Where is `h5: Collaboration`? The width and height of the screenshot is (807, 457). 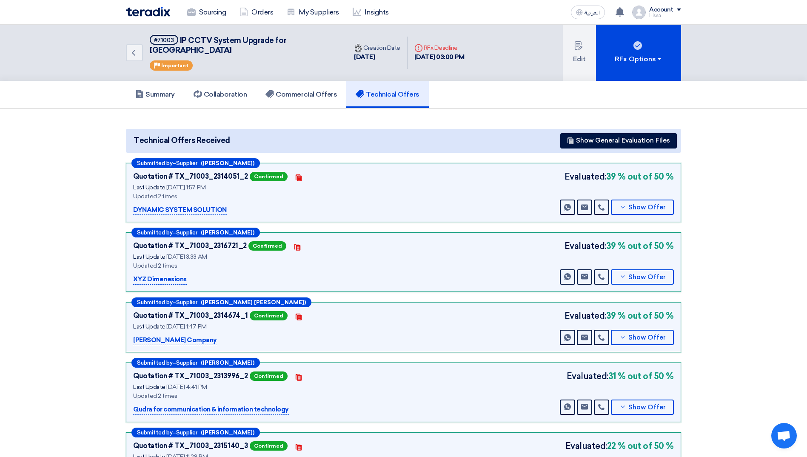
h5: Collaboration is located at coordinates (220, 94).